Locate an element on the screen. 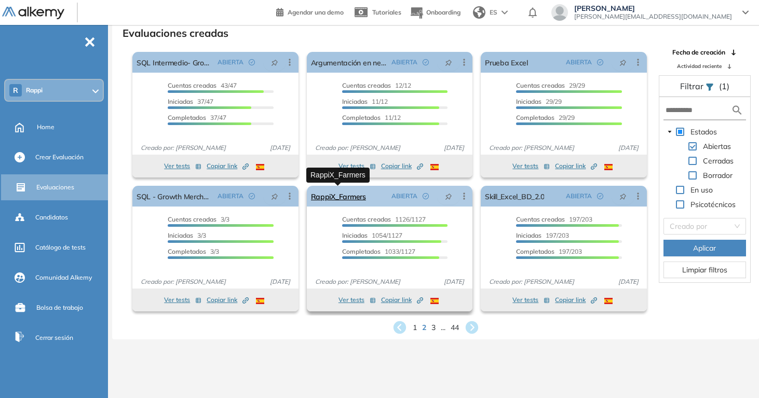 This screenshot has height=398, width=759. span: Abiertas is located at coordinates (717, 146).